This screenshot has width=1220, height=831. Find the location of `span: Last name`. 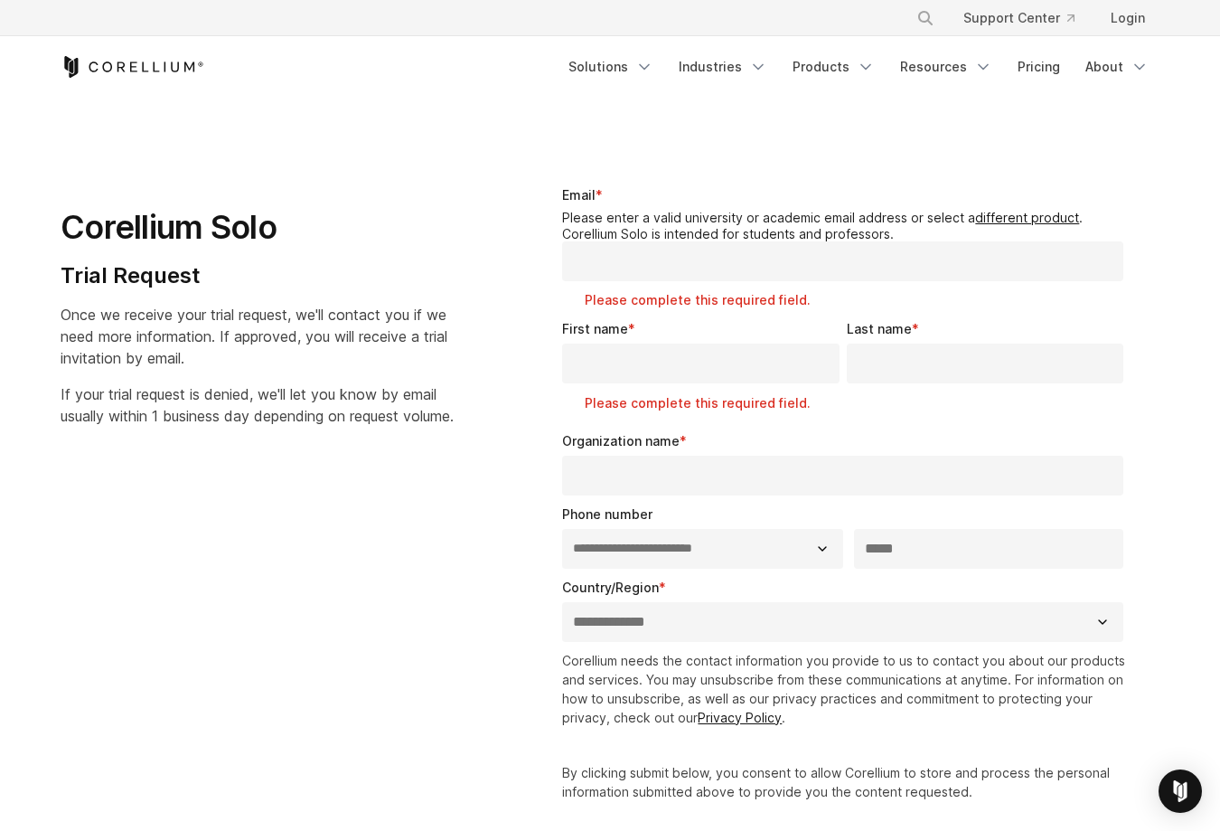

span: Last name is located at coordinates (880, 328).